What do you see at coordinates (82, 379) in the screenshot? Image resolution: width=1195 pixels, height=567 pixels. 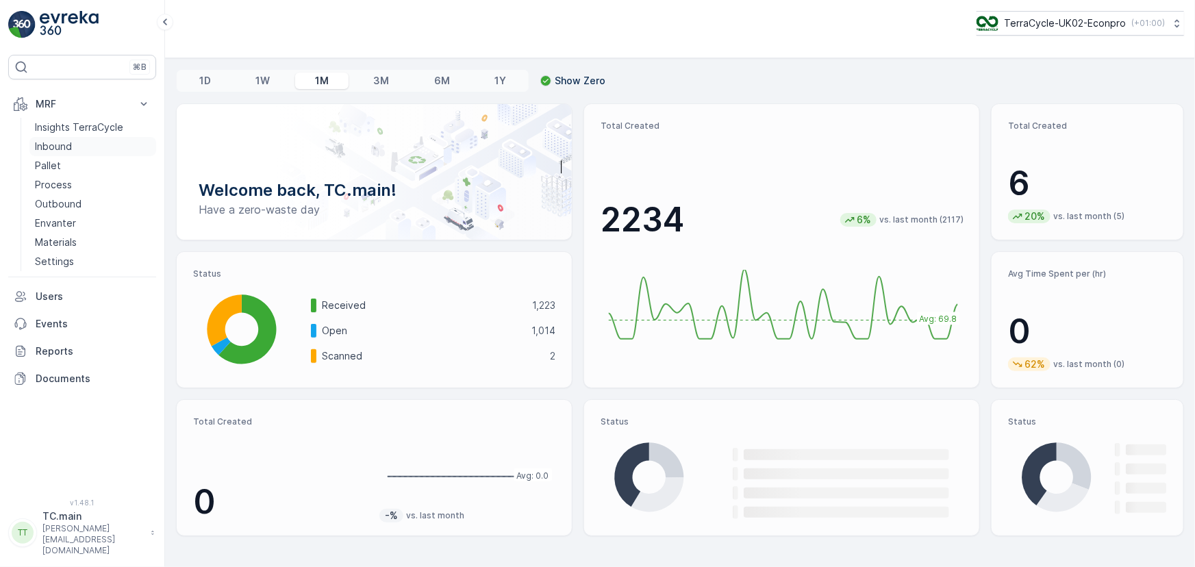 I see `a: Documents` at bounding box center [82, 379].